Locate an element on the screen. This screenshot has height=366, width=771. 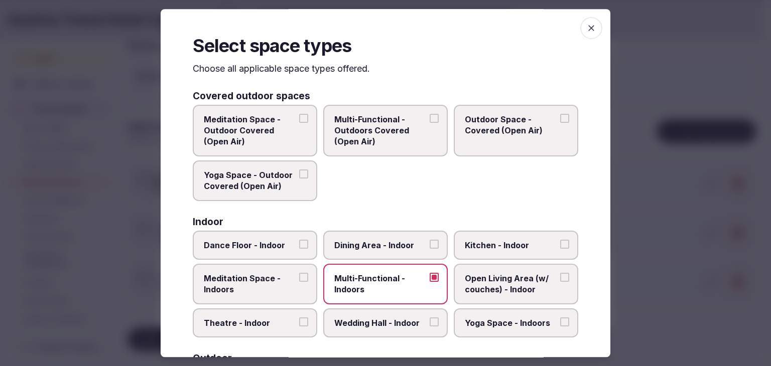
span: Yoga Space - Outdoor Covered (Open Air) is located at coordinates (250, 181).